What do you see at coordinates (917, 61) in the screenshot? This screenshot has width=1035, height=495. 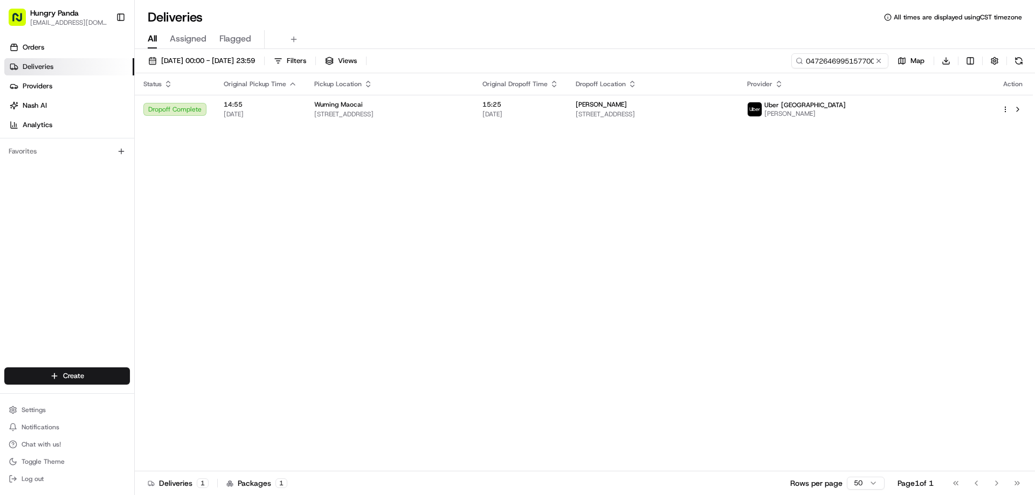 I see `span: Map` at bounding box center [917, 61].